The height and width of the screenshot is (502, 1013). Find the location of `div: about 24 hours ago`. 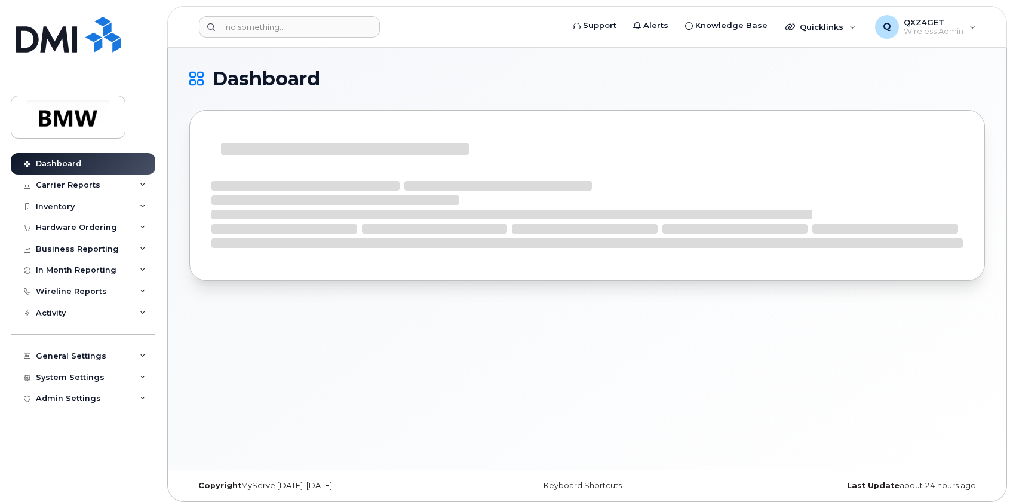

div: about 24 hours ago is located at coordinates (852, 486).